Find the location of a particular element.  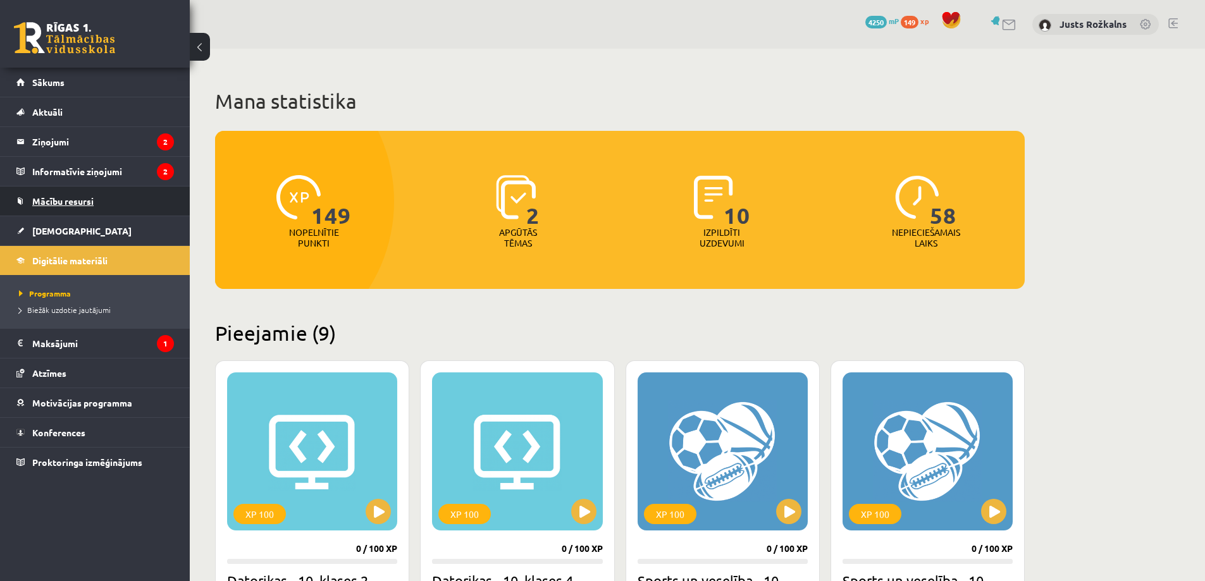

img: icon-learned-topics-4a711ccc23c960034f471b6e78daf4a3bad4a20eaf4de84257b87e66633f6470.svg is located at coordinates (516, 197).